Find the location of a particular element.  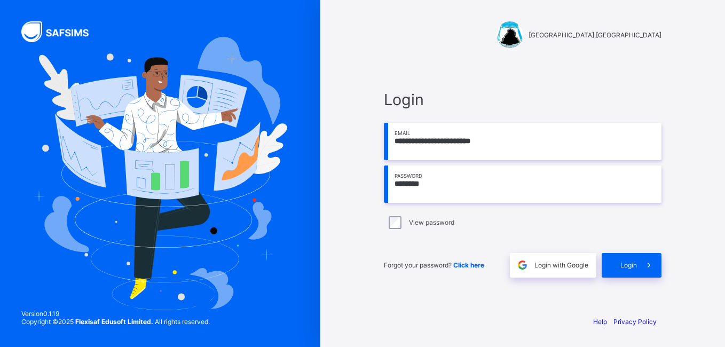

a: Click here is located at coordinates (468, 265).